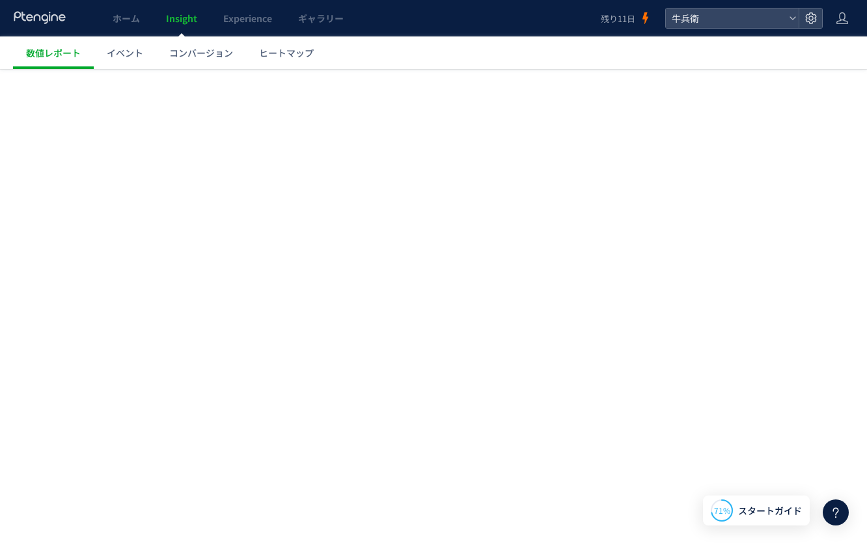 The height and width of the screenshot is (545, 867). I want to click on span: スタートガイド, so click(770, 510).